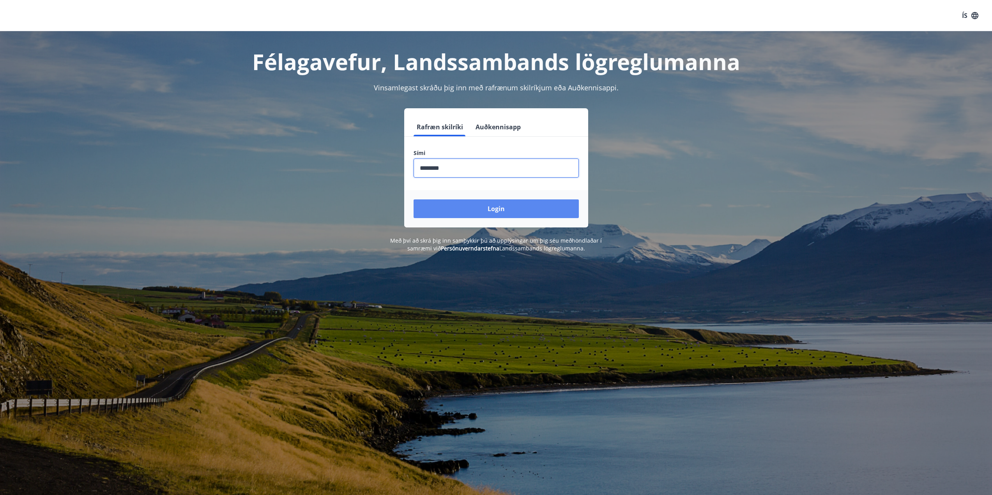  What do you see at coordinates (970, 16) in the screenshot?
I see `button: ÍS` at bounding box center [970, 16].